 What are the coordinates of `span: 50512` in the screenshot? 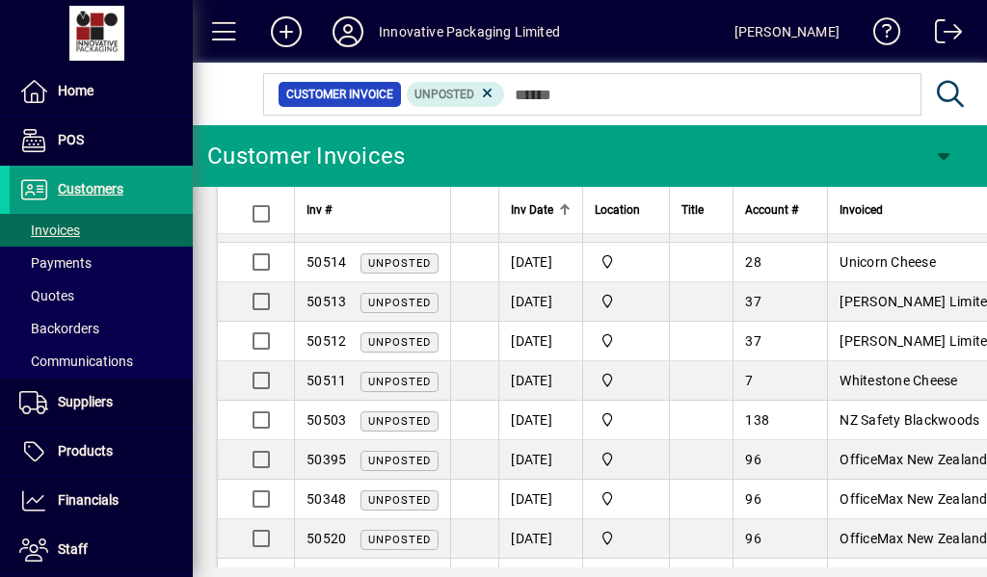 It's located at (326, 341).